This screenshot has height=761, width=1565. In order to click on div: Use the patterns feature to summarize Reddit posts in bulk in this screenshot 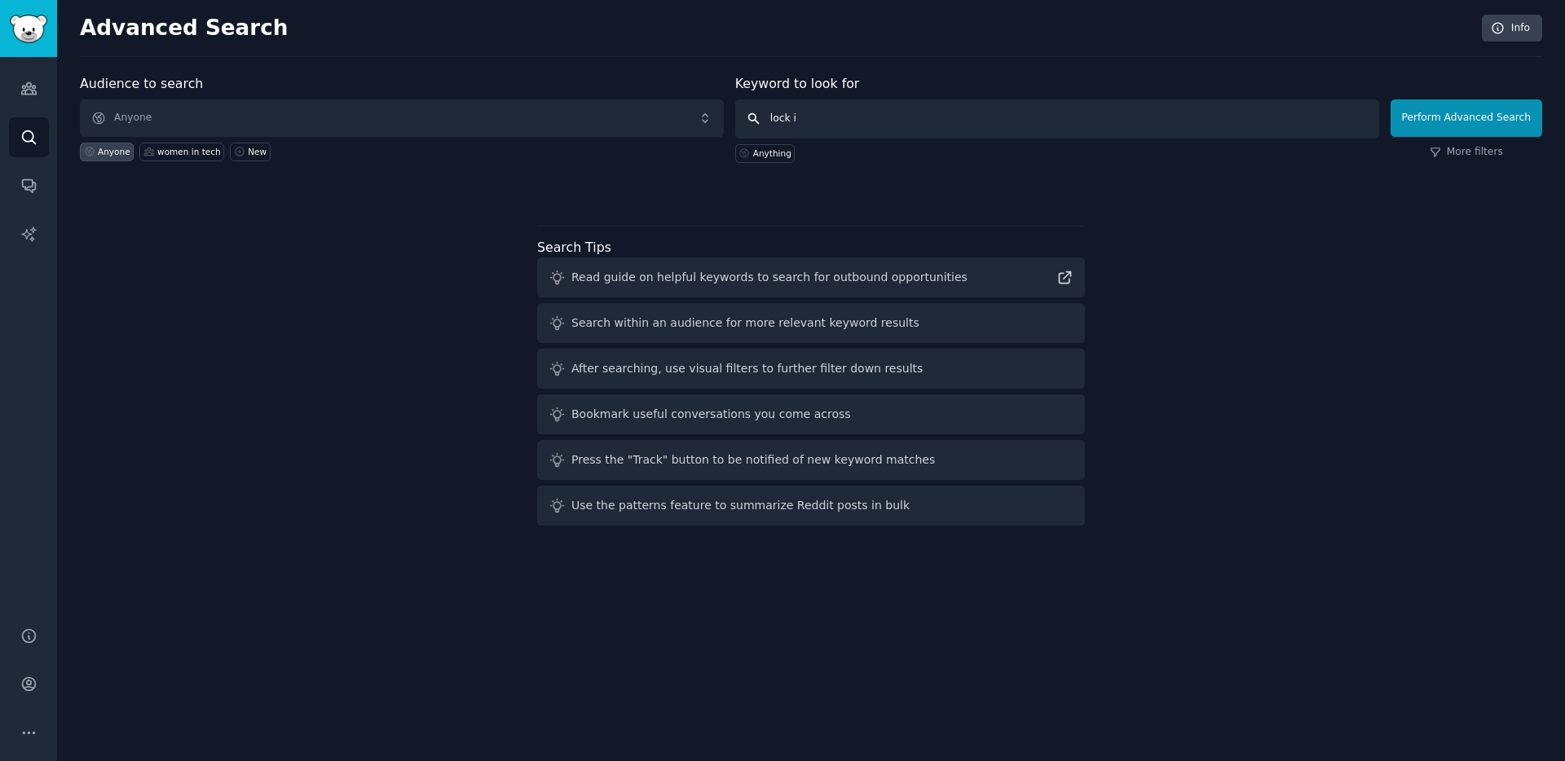, I will do `click(740, 505)`.